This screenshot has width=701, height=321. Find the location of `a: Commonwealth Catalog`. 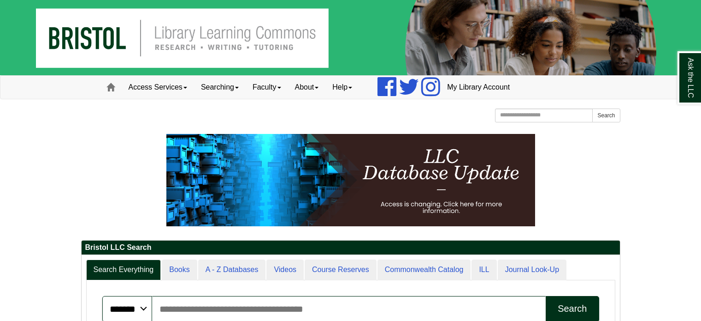

a: Commonwealth Catalog is located at coordinates (424, 269).